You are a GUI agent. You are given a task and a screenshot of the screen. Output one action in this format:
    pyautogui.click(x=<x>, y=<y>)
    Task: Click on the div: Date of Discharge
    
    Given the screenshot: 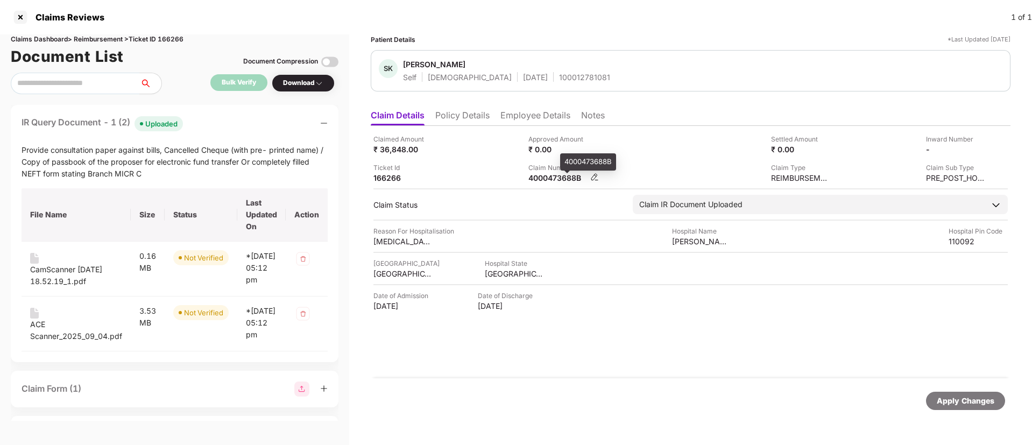 What is the action you would take?
    pyautogui.click(x=508, y=296)
    